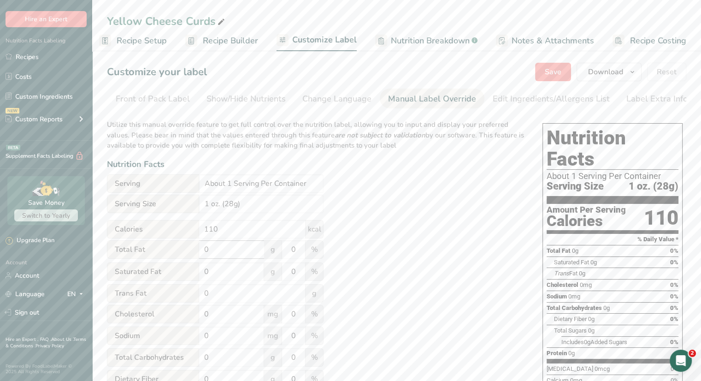 The height and width of the screenshot is (381, 701). What do you see at coordinates (570, 330) in the screenshot?
I see `span: Total Sugars` at bounding box center [570, 330].